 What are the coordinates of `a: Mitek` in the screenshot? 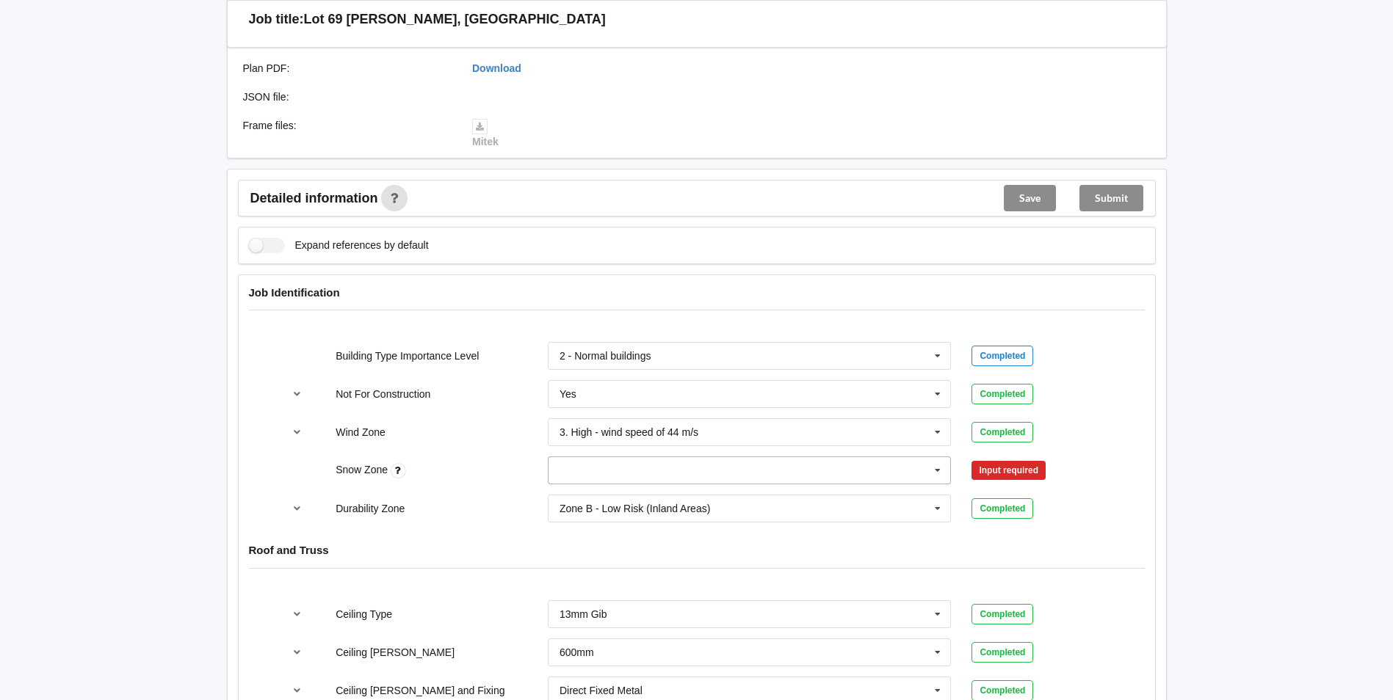 It's located at (485, 134).